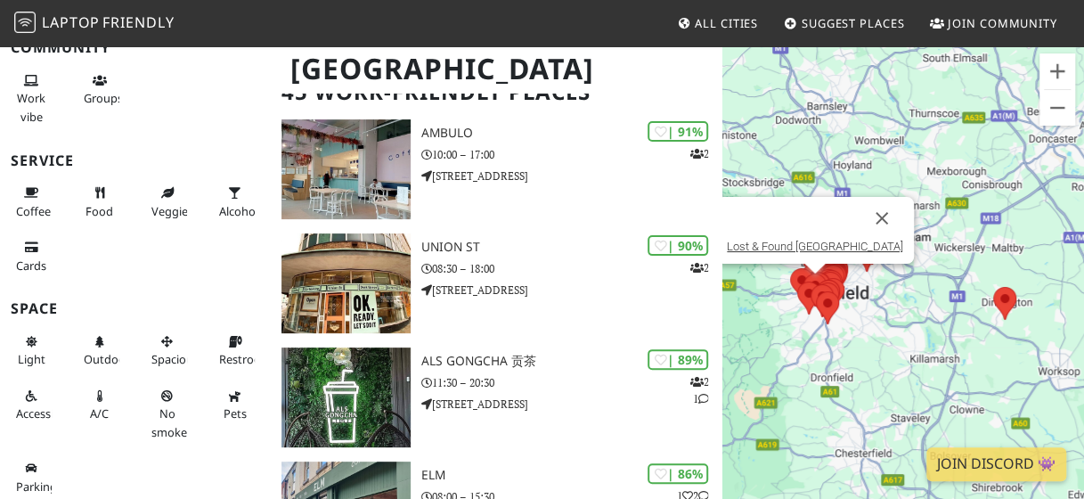 The width and height of the screenshot is (1084, 499). Describe the element at coordinates (31, 265) in the screenshot. I see `span: Credit cards` at that location.